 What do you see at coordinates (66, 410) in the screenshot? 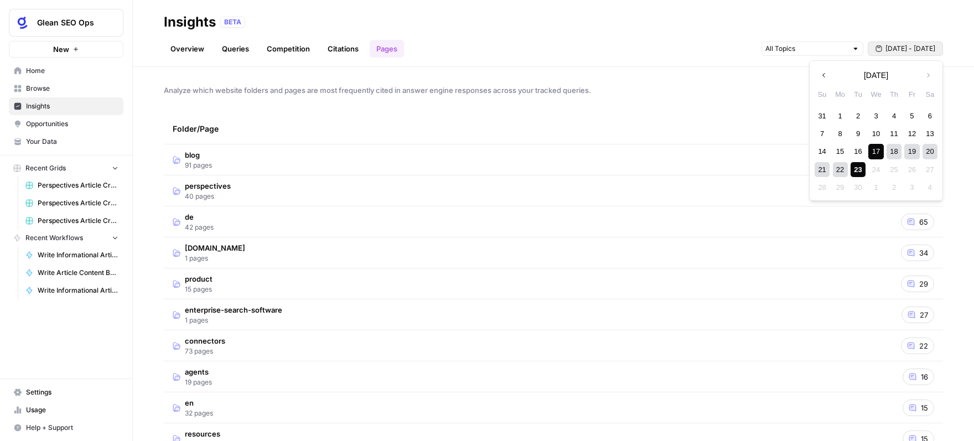
I see `a: Usage` at bounding box center [66, 410].